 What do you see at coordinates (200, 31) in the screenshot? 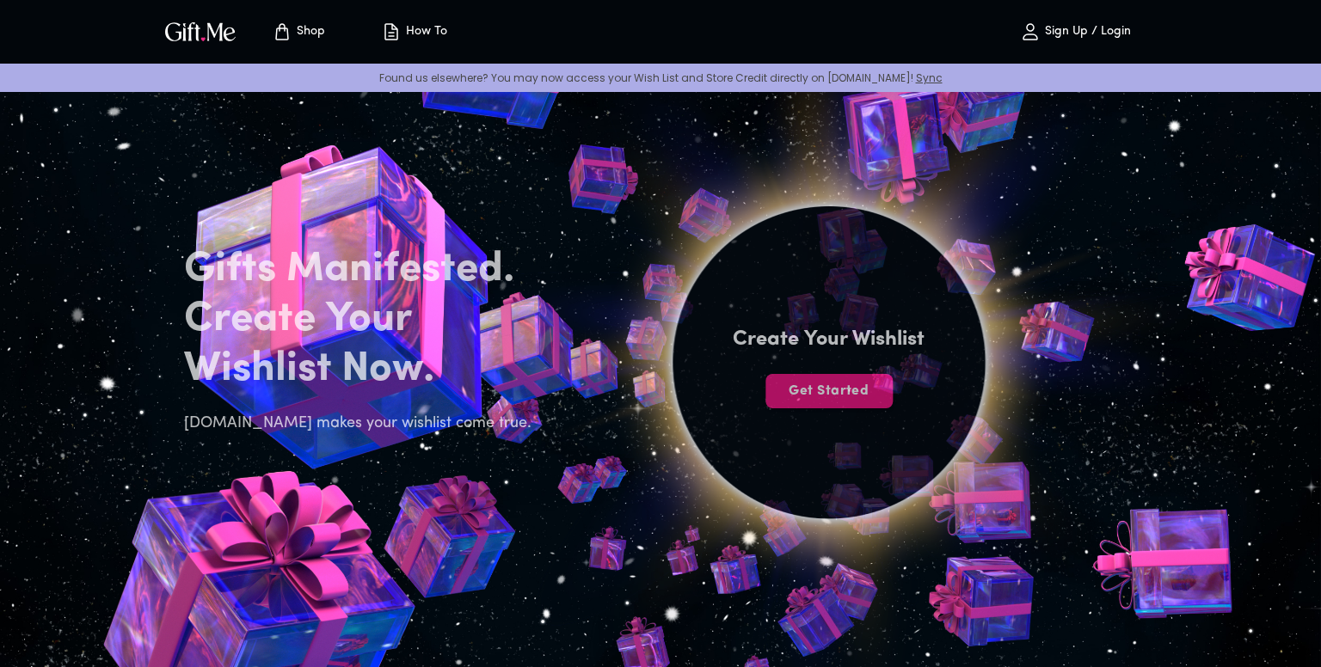
I see `img: GiftMe Logo` at bounding box center [200, 31].